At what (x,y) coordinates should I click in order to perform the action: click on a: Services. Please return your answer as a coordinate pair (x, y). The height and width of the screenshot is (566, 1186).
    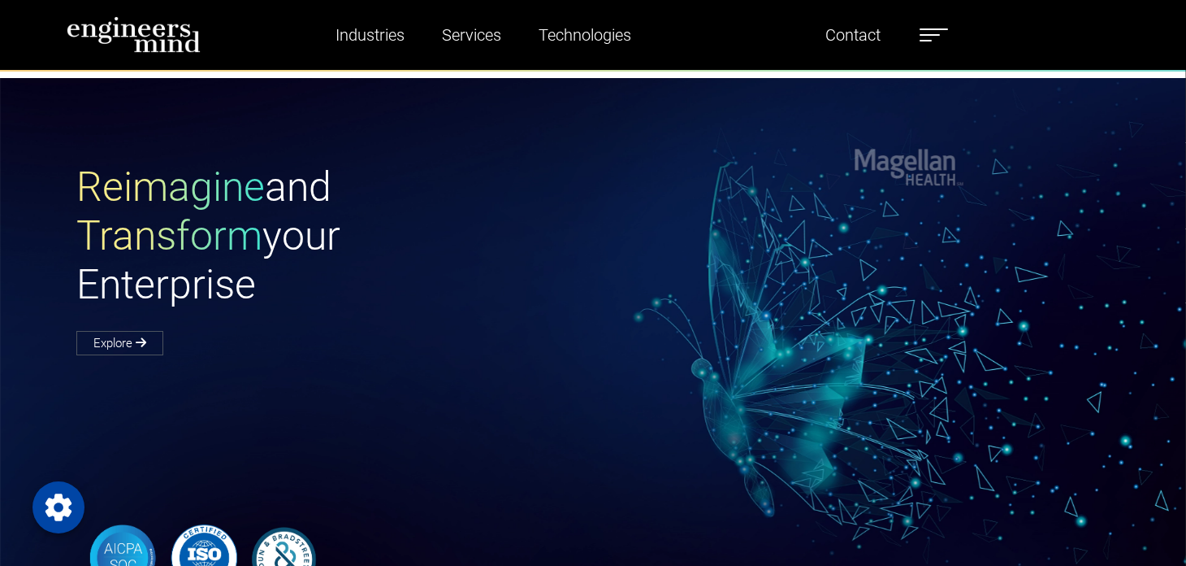
    Looking at the image, I should click on (471, 35).